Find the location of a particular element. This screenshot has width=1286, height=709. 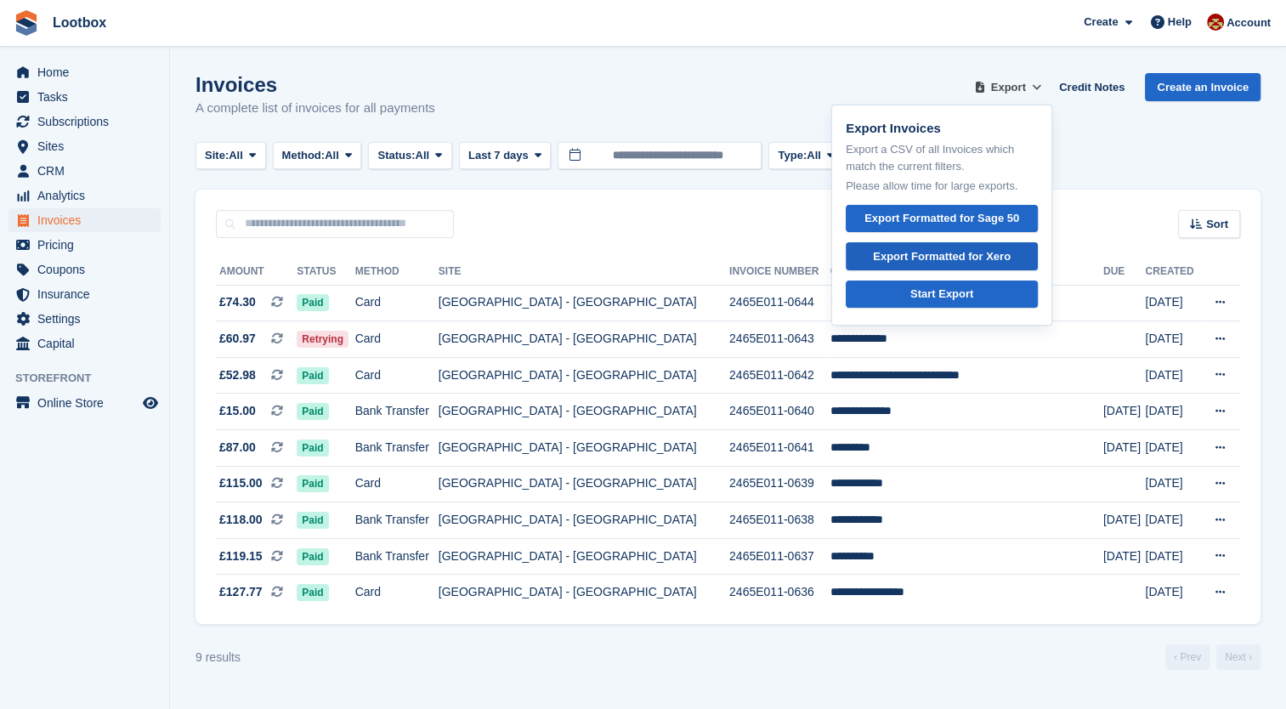

button: Type: All is located at coordinates (806, 156).